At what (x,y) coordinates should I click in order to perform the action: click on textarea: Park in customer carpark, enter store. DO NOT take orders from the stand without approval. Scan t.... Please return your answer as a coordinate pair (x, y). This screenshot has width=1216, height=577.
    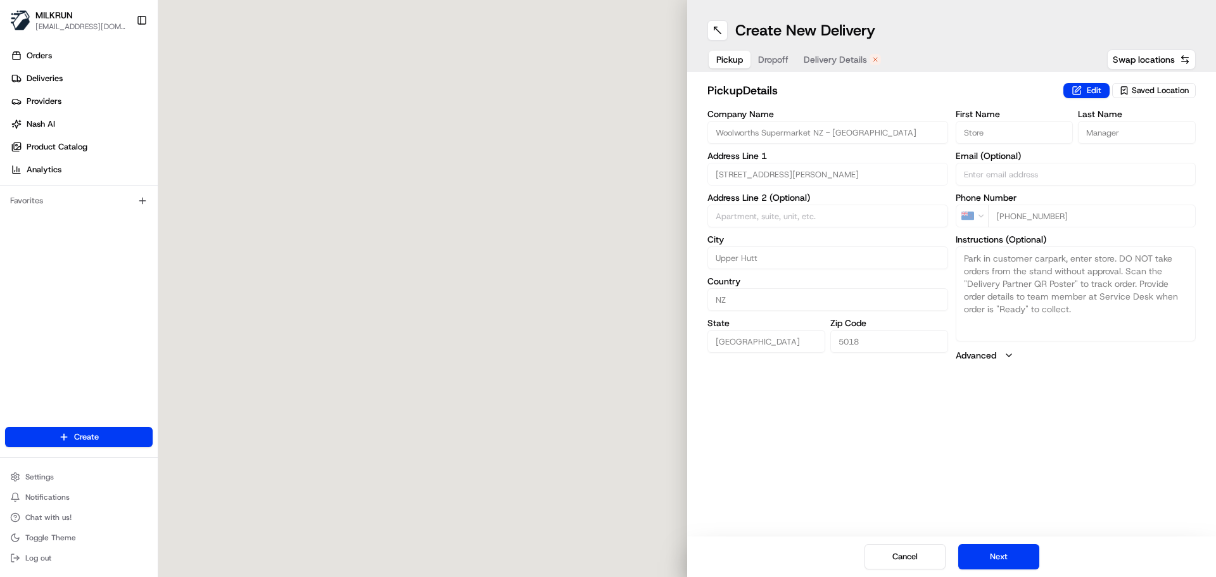
    Looking at the image, I should click on (1076, 294).